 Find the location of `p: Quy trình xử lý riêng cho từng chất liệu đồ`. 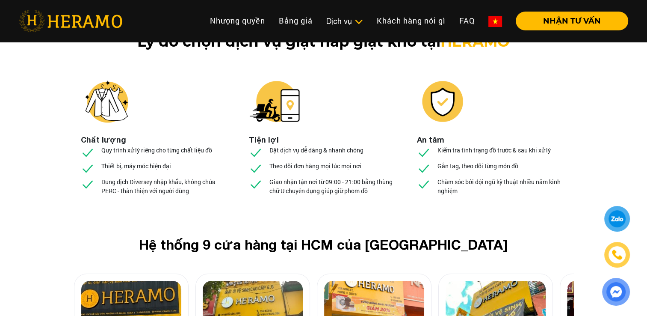

p: Quy trình xử lý riêng cho từng chất liệu đồ is located at coordinates (156, 150).